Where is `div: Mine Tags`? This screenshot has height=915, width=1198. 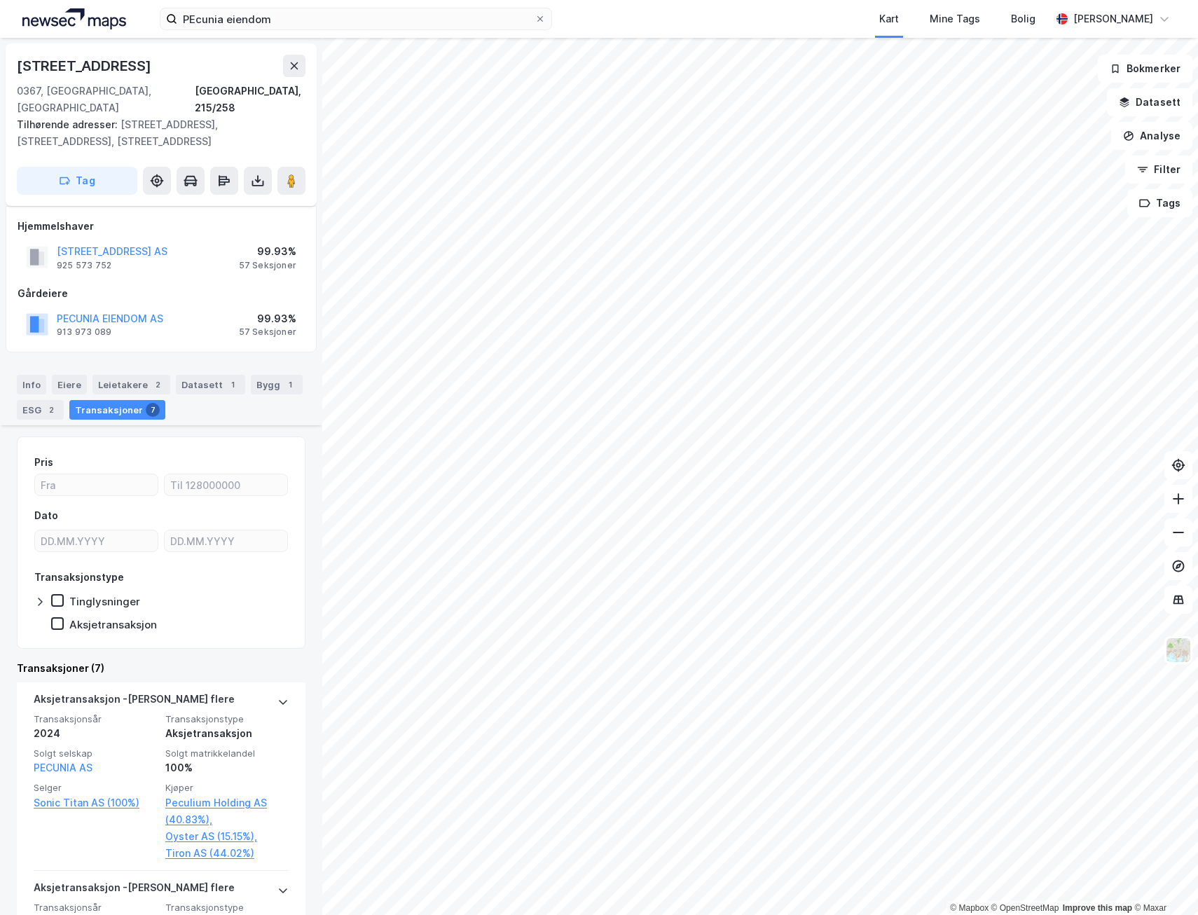 div: Mine Tags is located at coordinates (955, 19).